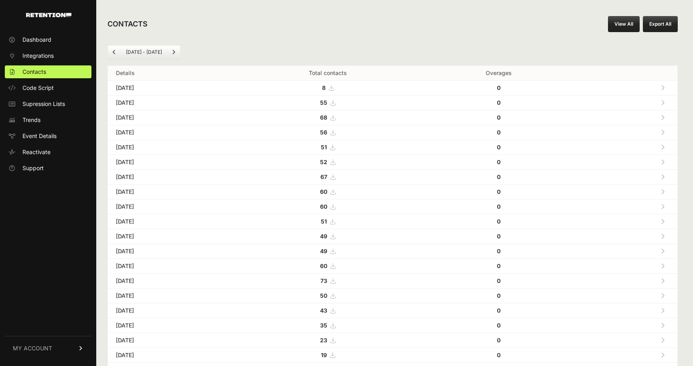  What do you see at coordinates (324, 117) in the screenshot?
I see `strong: 68` at bounding box center [324, 117].